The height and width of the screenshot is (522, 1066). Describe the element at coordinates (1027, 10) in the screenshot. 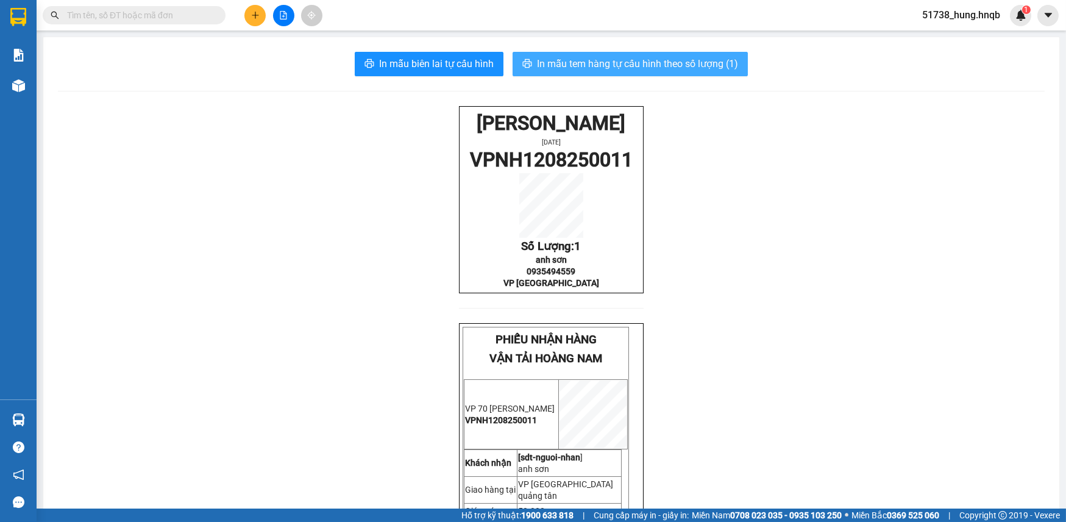

I see `sup: 1` at that location.